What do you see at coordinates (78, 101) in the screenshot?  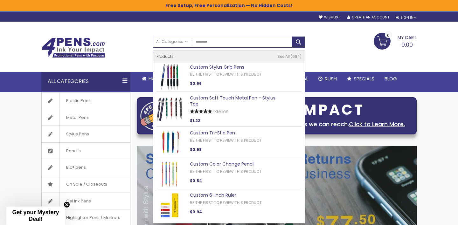 I see `span: Plastic Pens` at bounding box center [78, 101].